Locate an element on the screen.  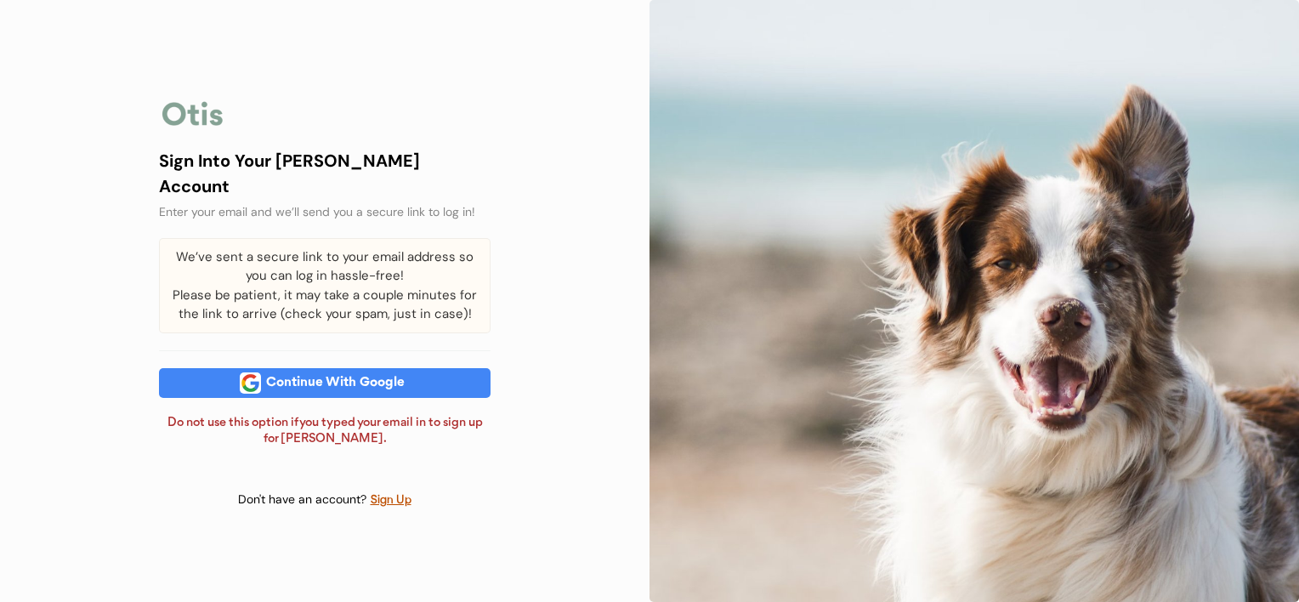
div: We’ve sent a secure link to your email address so you can log in hassle-free! Please be patient, ... is located at coordinates (325, 286).